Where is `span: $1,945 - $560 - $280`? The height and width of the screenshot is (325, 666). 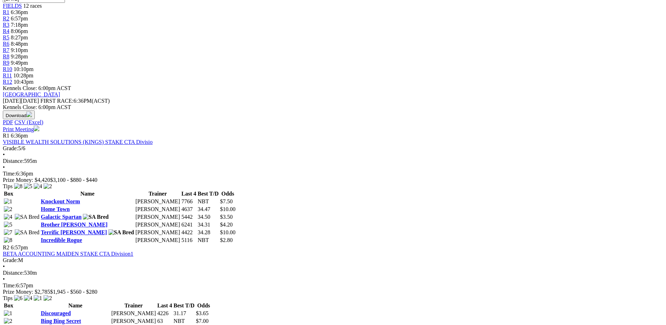
span: $1,945 - $560 - $280 is located at coordinates (74, 291).